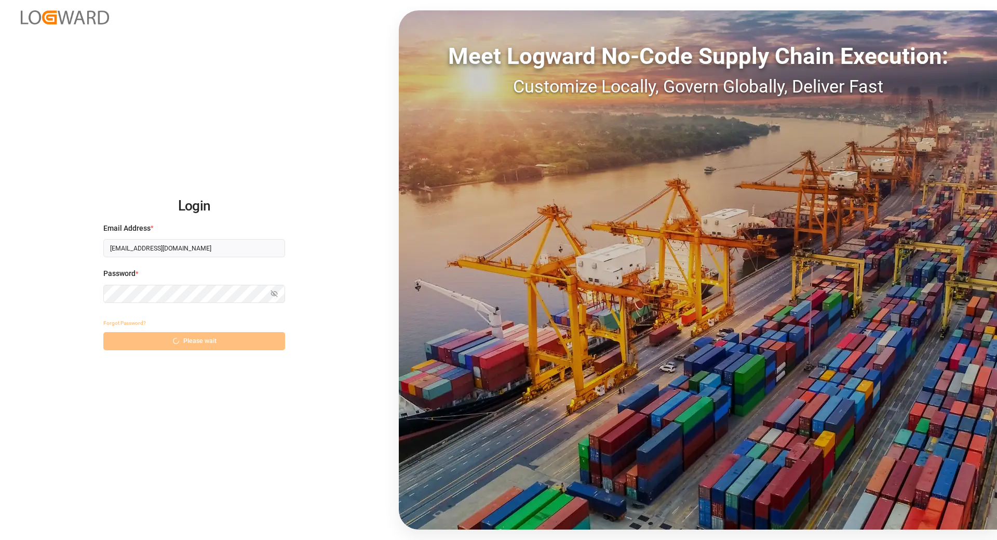 The height and width of the screenshot is (540, 997). Describe the element at coordinates (698, 86) in the screenshot. I see `div: Customize Locally, Govern Globally, Deliver Fast` at that location.